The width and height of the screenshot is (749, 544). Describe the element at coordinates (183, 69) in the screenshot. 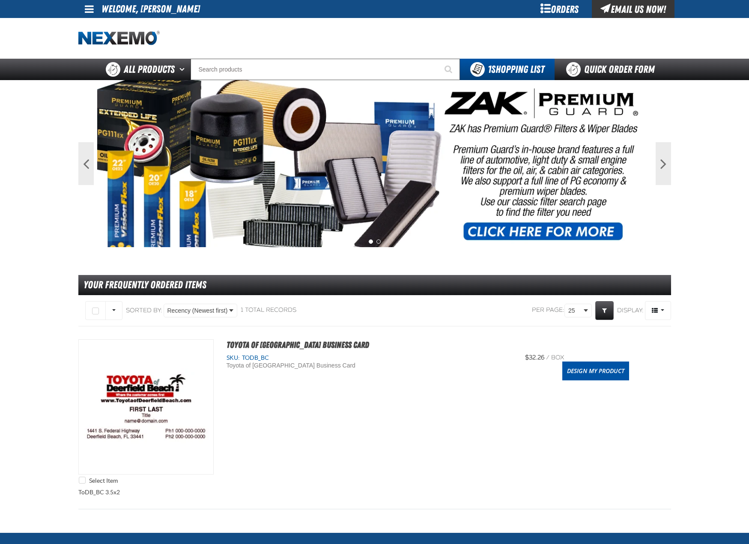

I see `button: Open All Products pages` at that location.